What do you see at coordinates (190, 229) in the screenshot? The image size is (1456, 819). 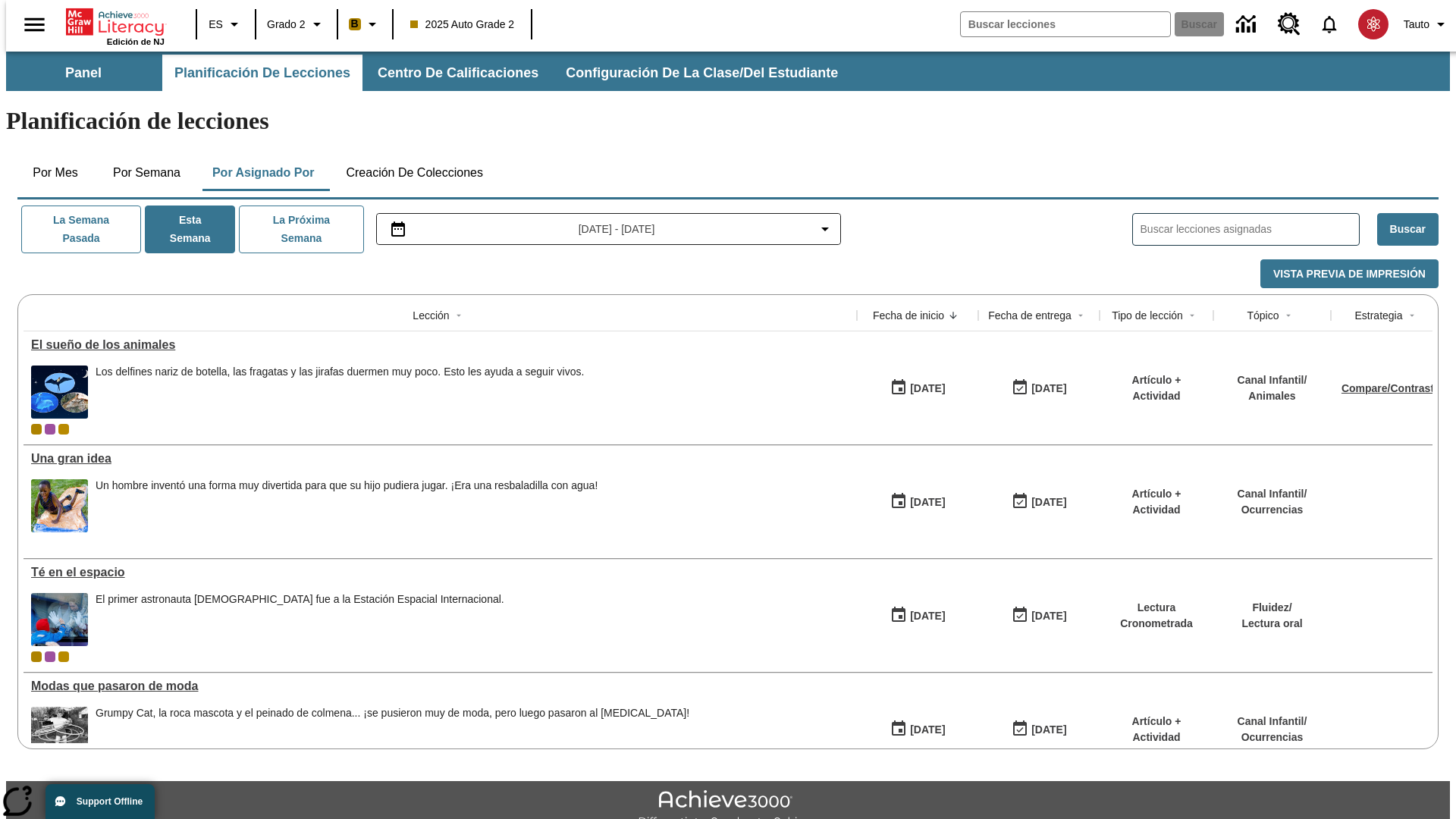 I see `button: Esta semana` at bounding box center [190, 229].